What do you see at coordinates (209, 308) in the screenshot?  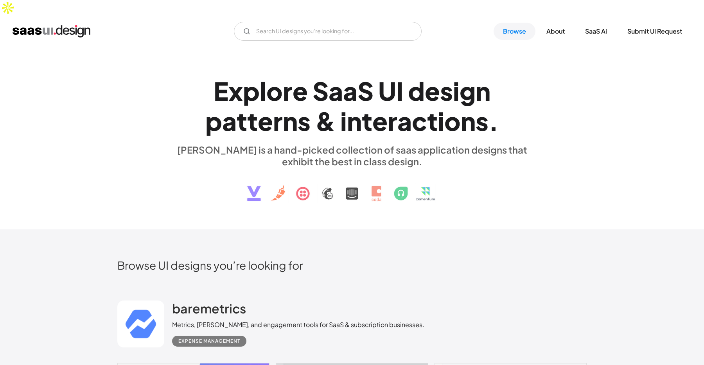 I see `h2: baremetrics` at bounding box center [209, 308].